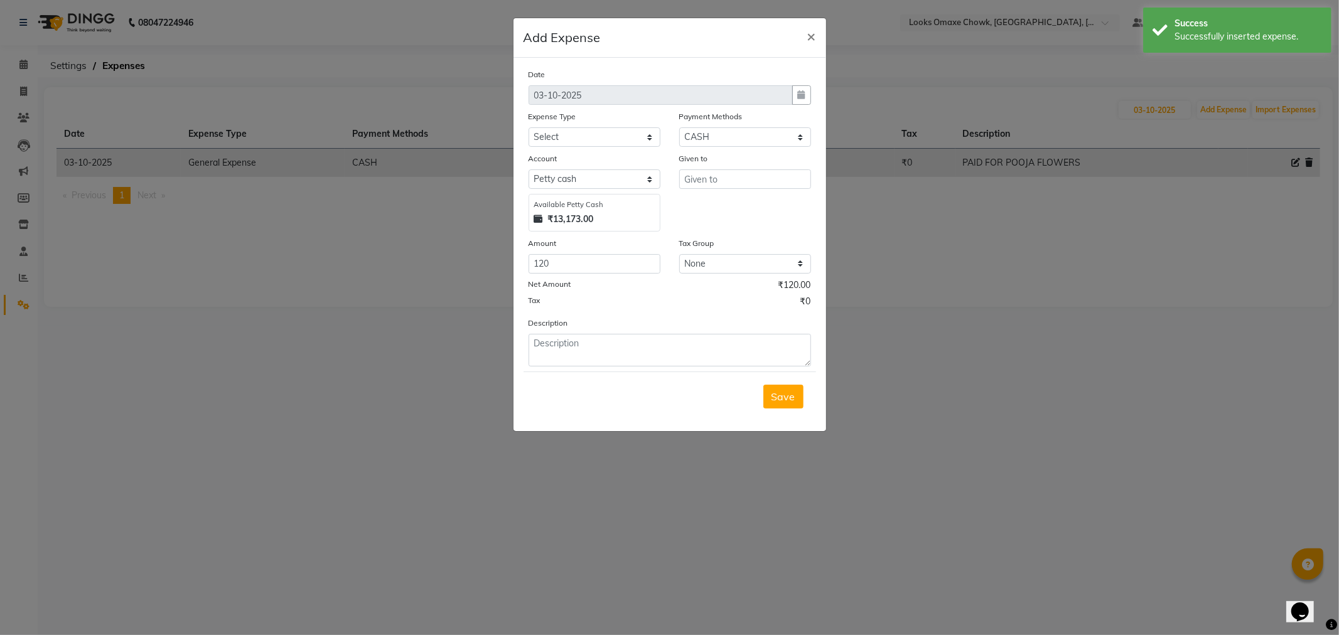 The image size is (1339, 635). I want to click on div: Success, so click(1248, 23).